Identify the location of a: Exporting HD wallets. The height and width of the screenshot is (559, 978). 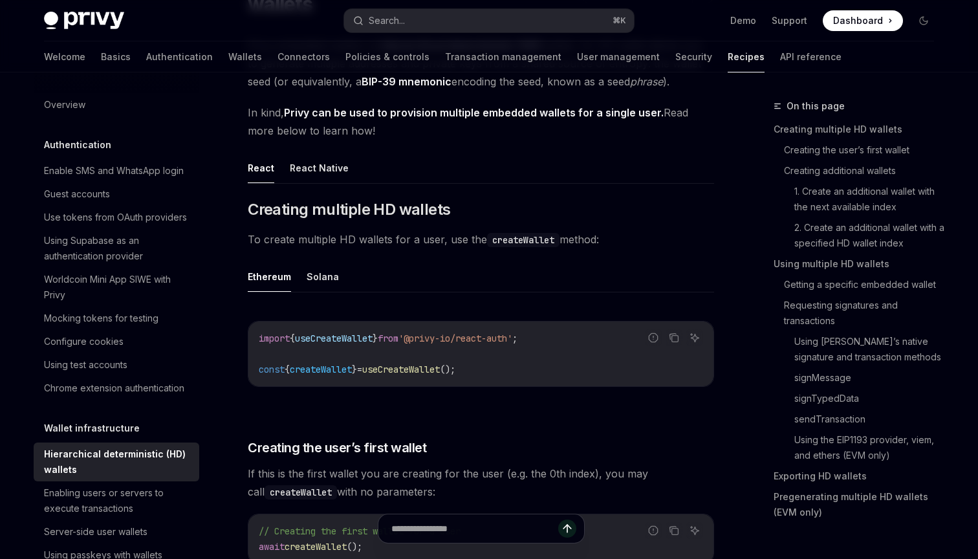
(859, 476).